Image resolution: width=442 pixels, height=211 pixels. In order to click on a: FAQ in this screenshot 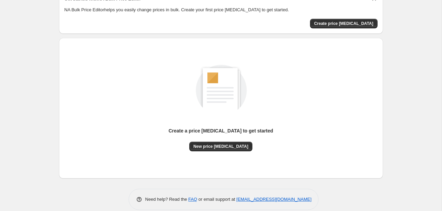, I will do `click(193, 199)`.